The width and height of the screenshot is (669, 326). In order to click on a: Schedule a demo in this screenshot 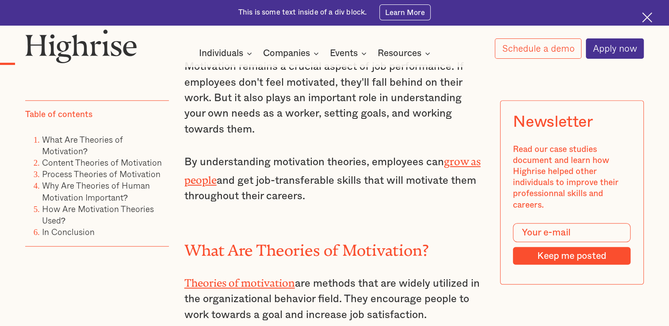, I will do `click(538, 49)`.